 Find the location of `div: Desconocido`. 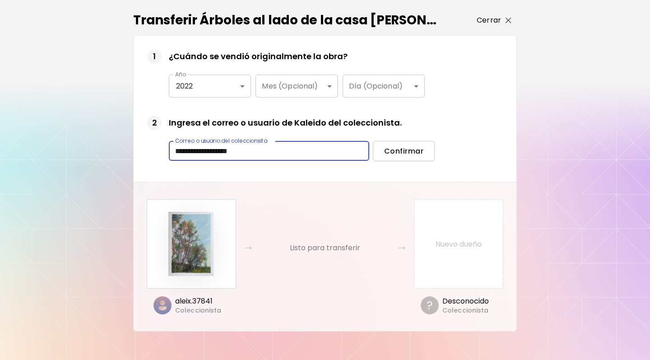

div: Desconocido is located at coordinates (458, 305).